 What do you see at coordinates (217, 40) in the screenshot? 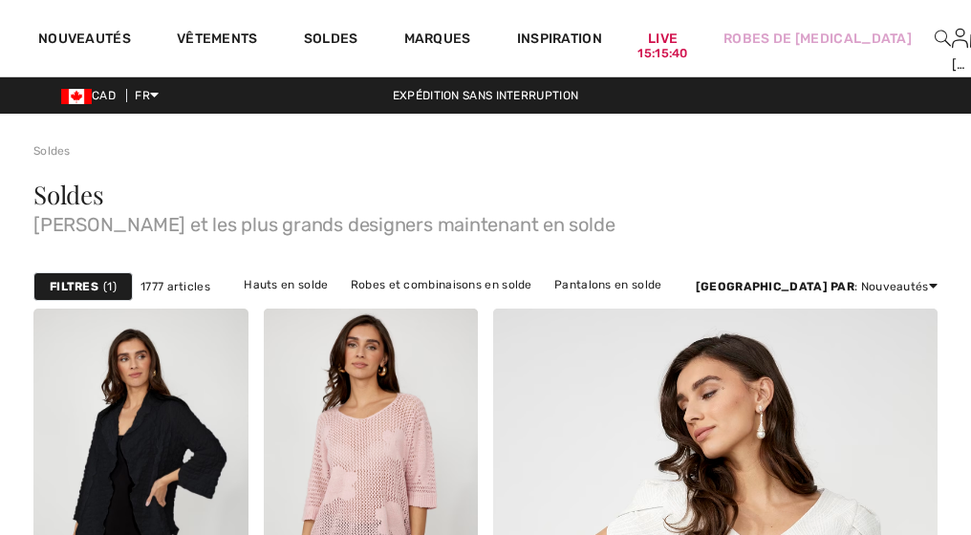
I see `a: Vêtements` at bounding box center [217, 40].